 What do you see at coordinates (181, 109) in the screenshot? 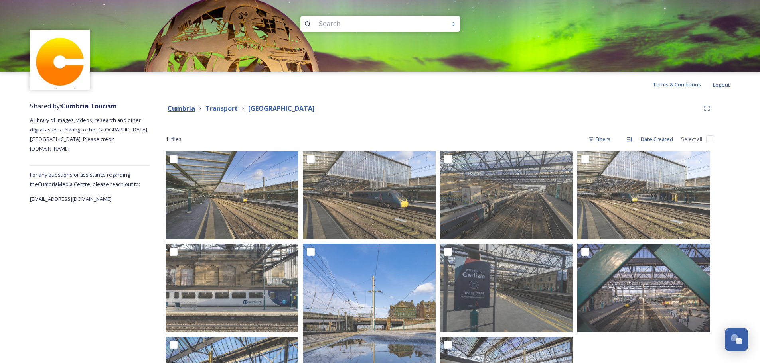
I see `strong: Cumbria` at bounding box center [181, 109].